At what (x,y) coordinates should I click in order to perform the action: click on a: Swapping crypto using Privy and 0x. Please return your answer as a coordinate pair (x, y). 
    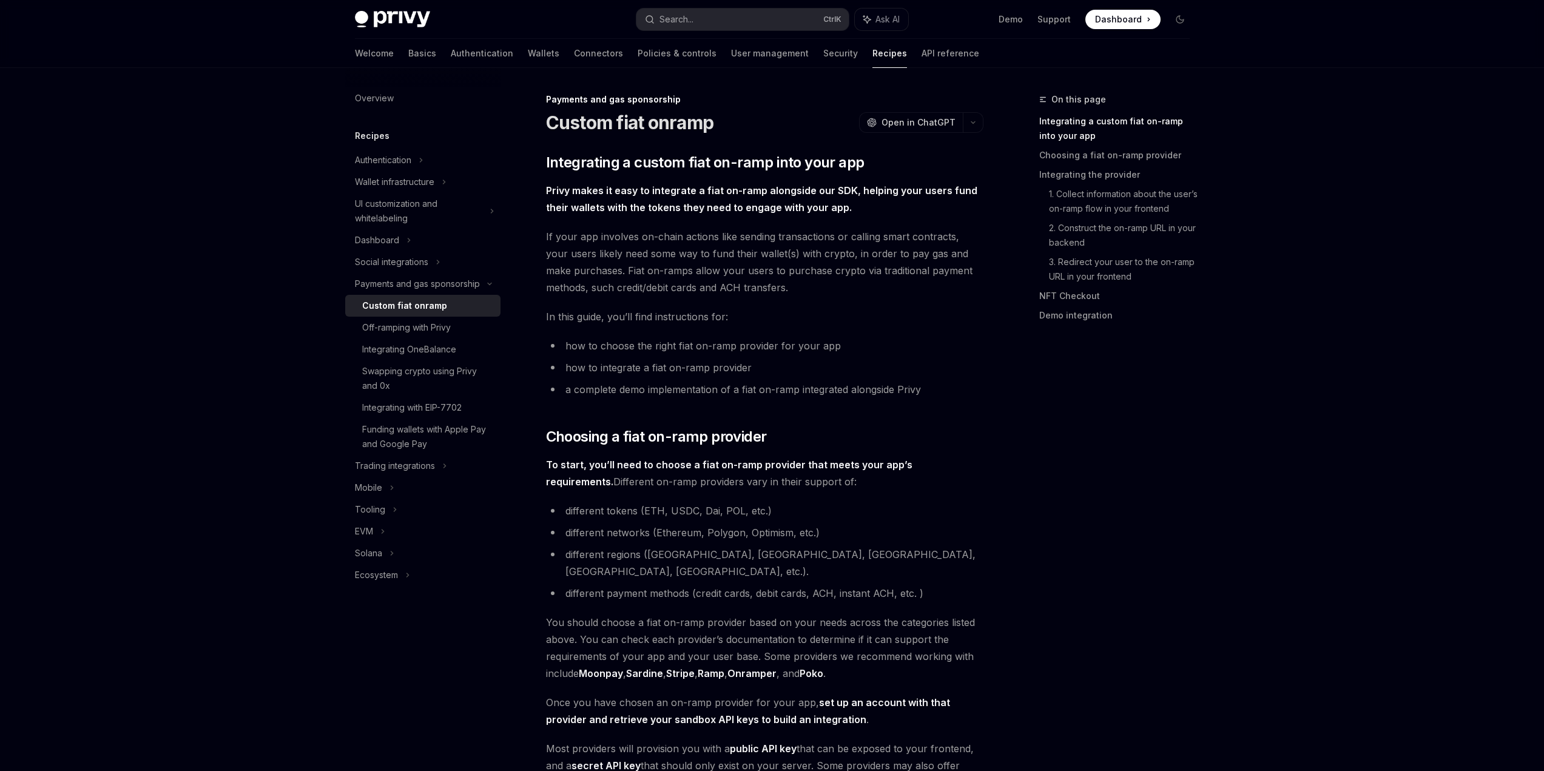
    Looking at the image, I should click on (423, 379).